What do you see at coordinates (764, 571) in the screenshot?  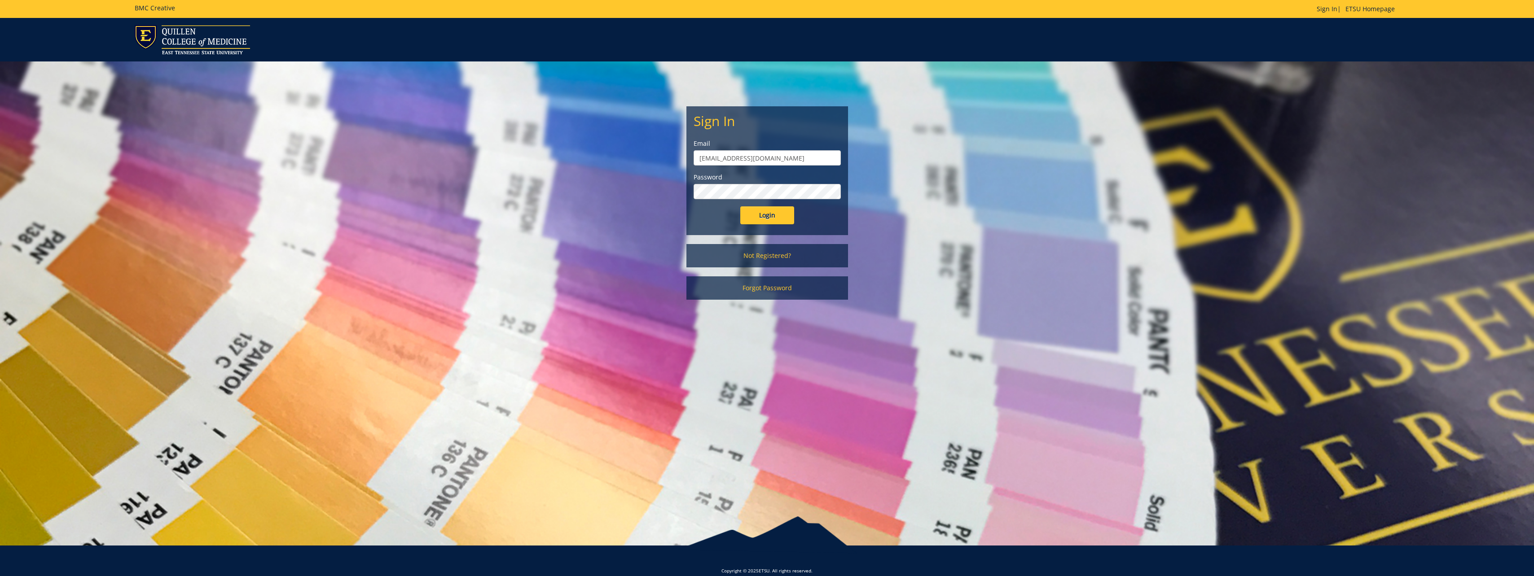 I see `a: ETSU` at bounding box center [764, 571].